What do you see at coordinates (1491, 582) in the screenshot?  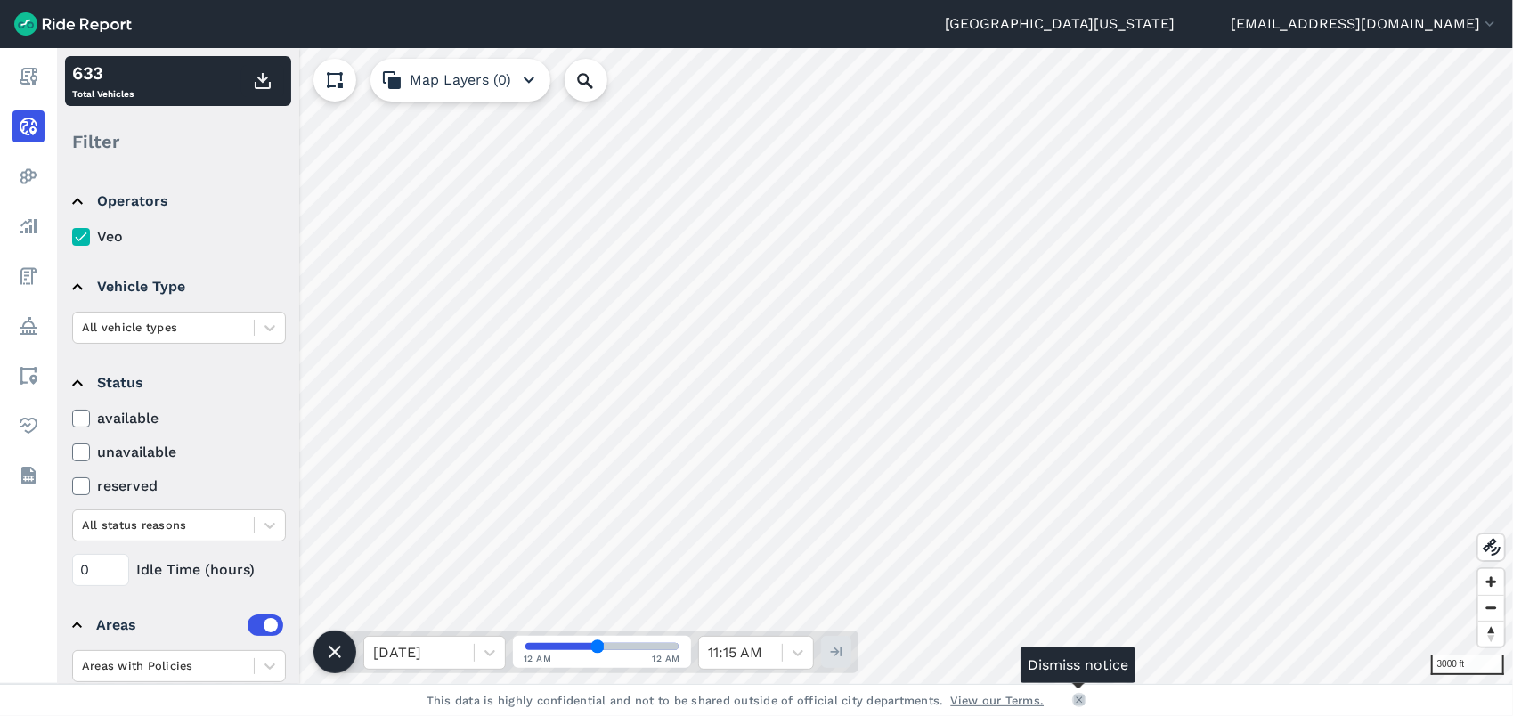 I see `button: Zoom in` at bounding box center [1491, 582].